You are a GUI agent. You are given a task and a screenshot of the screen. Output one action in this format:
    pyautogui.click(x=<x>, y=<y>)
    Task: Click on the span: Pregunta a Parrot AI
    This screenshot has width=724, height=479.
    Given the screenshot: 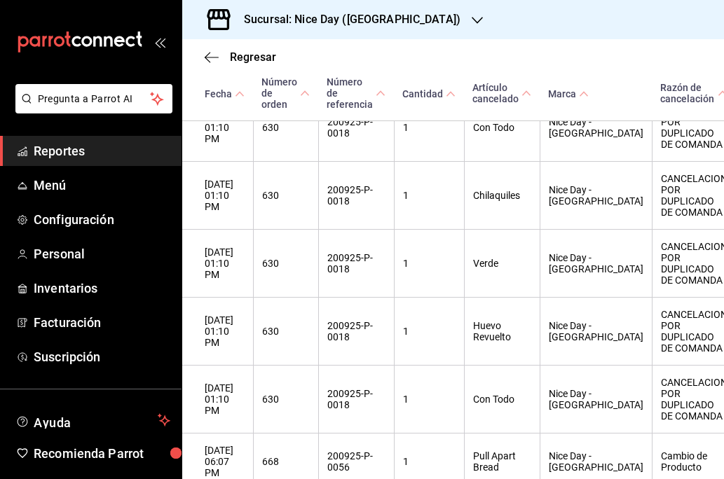 What is the action you would take?
    pyautogui.click(x=94, y=99)
    